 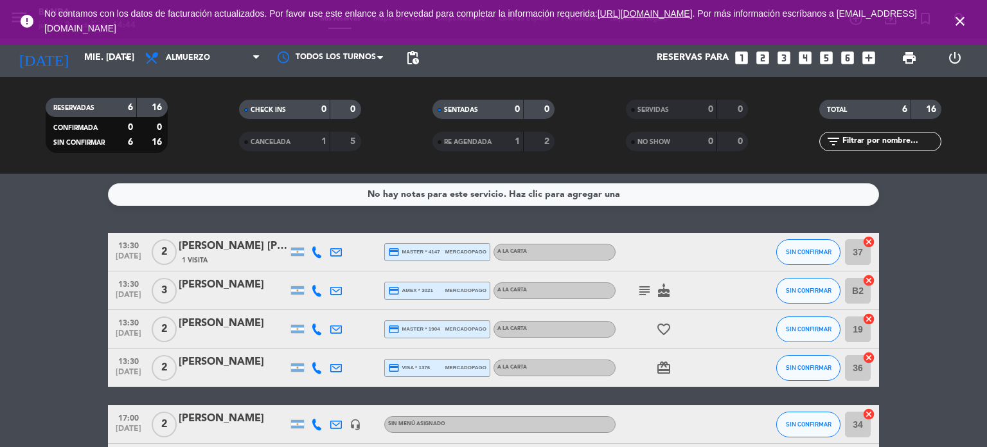 I want to click on i: looks_two, so click(x=763, y=58).